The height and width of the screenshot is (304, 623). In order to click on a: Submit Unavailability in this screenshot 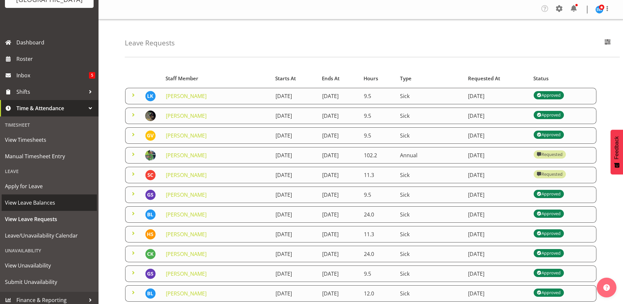, I will do `click(49, 282)`.